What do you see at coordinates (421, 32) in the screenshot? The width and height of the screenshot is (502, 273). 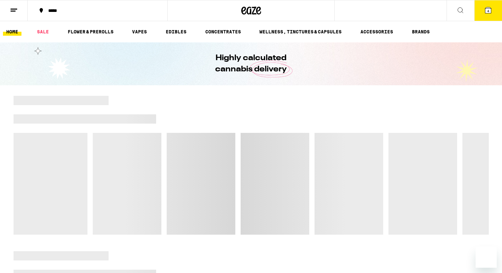 I see `a: BRANDS` at bounding box center [421, 32].